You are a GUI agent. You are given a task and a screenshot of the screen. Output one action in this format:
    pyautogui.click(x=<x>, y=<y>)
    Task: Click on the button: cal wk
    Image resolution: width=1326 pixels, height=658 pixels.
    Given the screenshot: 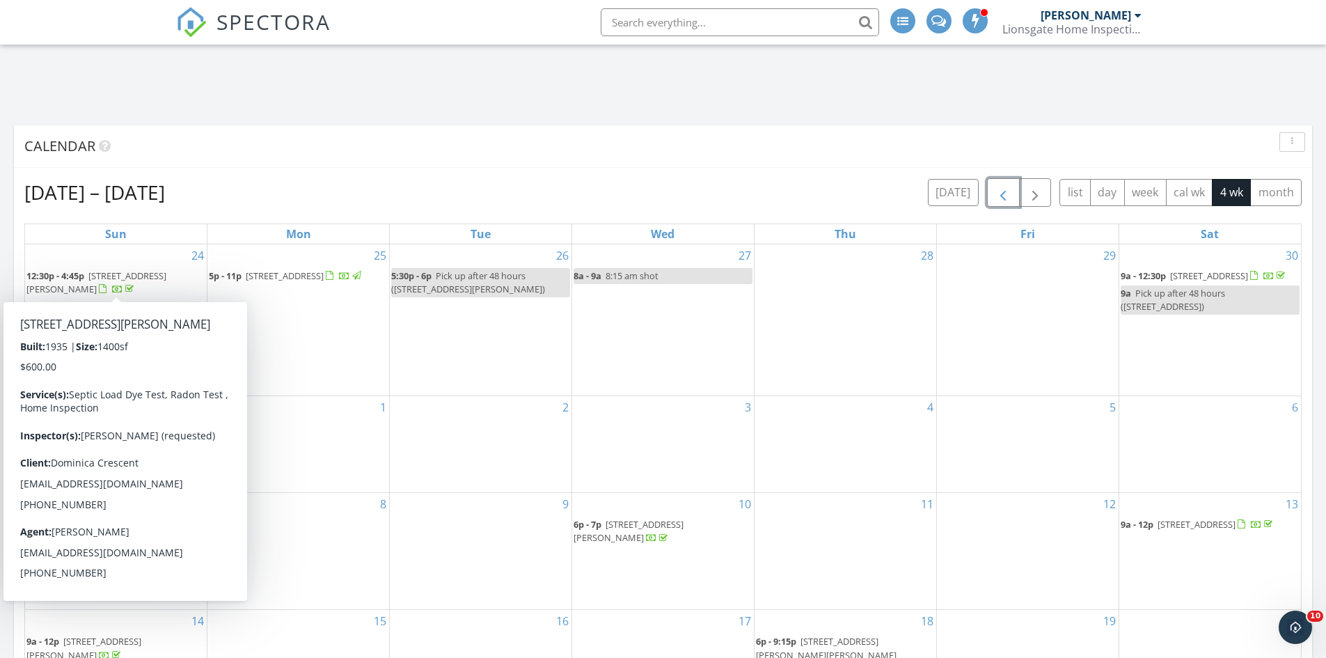 What is the action you would take?
    pyautogui.click(x=1190, y=192)
    